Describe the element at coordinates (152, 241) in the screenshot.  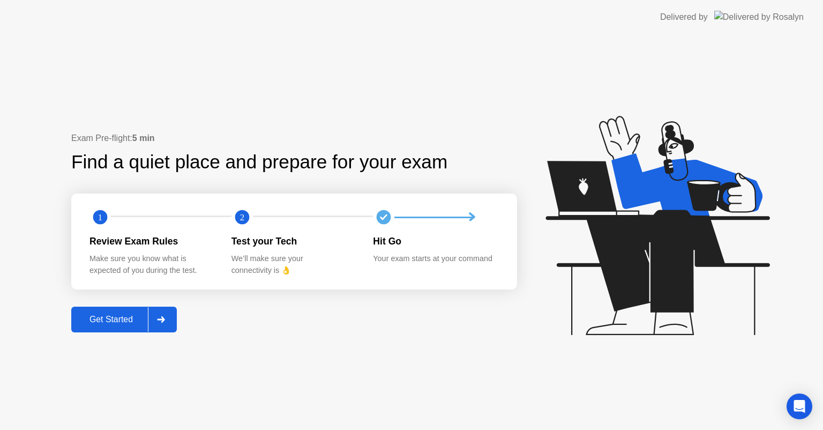
I see `div: Review Exam Rules` at that location.